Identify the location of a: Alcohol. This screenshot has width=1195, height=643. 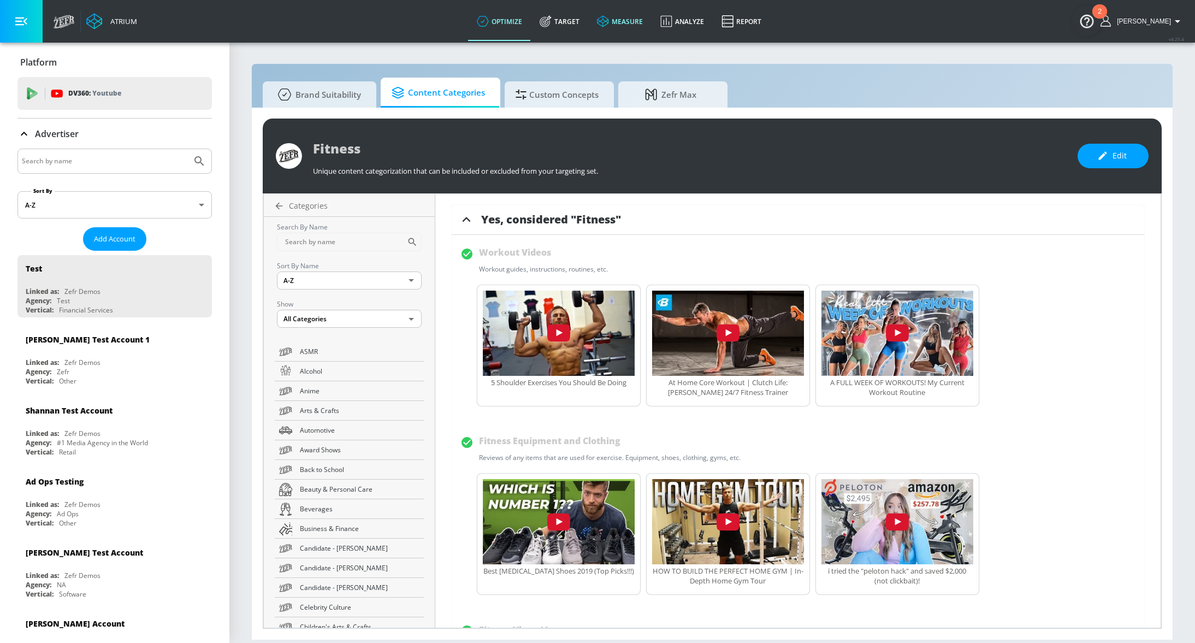
(349, 371).